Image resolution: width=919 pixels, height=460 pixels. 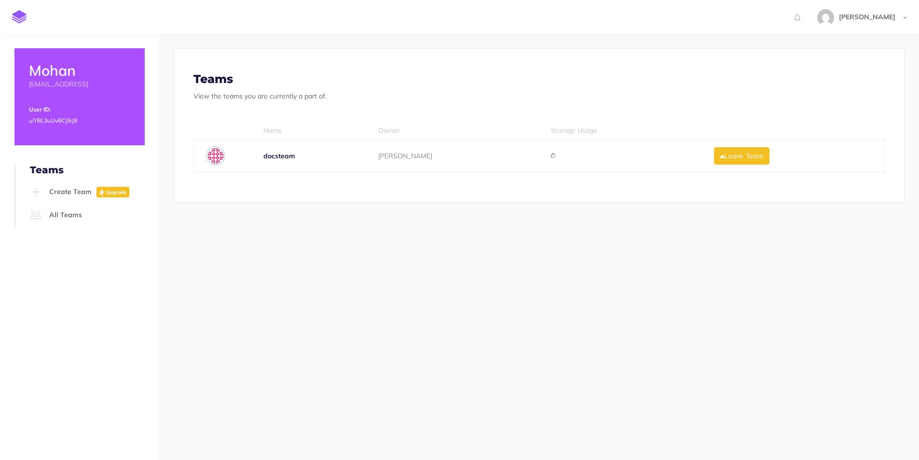 I want to click on th: Storage Usage, so click(x=625, y=130).